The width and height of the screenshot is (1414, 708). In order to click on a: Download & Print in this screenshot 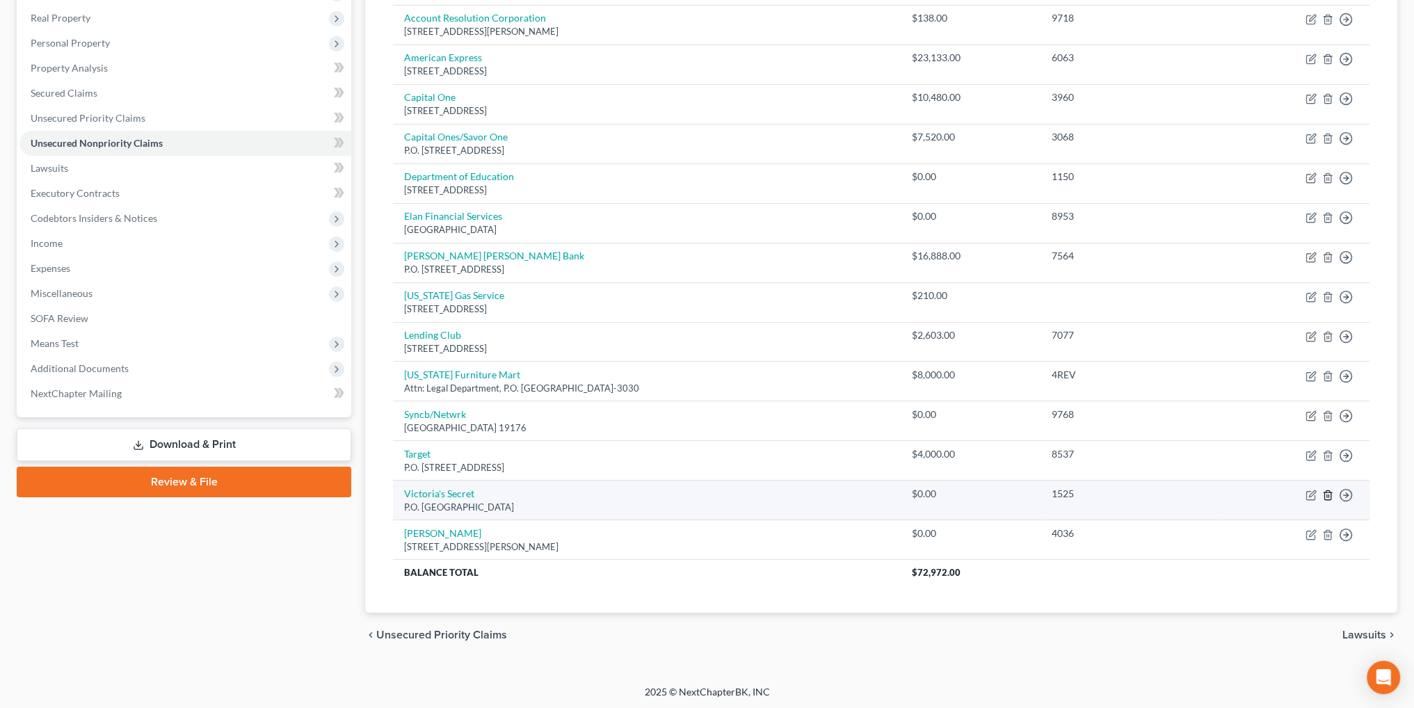, I will do `click(184, 444)`.